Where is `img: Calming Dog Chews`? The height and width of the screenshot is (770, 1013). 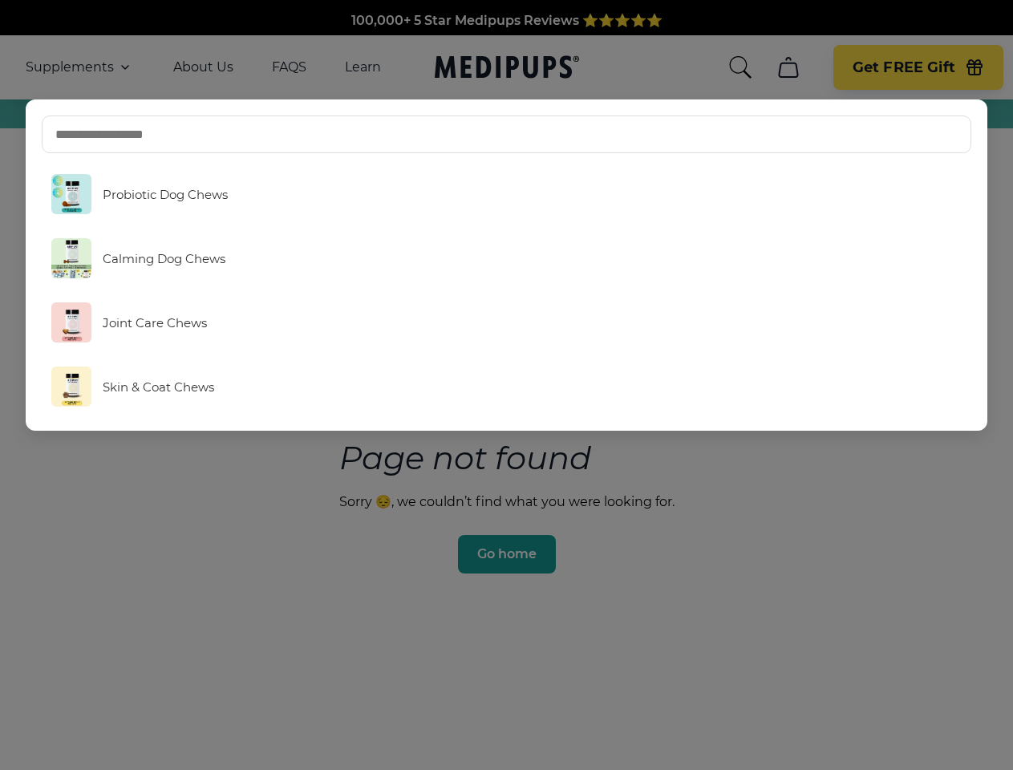 img: Calming Dog Chews is located at coordinates (71, 258).